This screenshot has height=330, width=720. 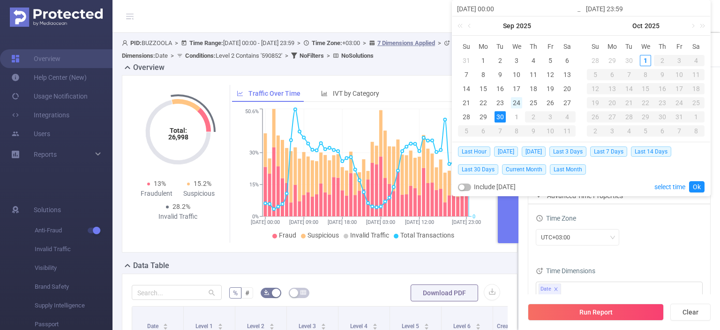 I want to click on td: October 2, 2025, so click(x=534, y=117).